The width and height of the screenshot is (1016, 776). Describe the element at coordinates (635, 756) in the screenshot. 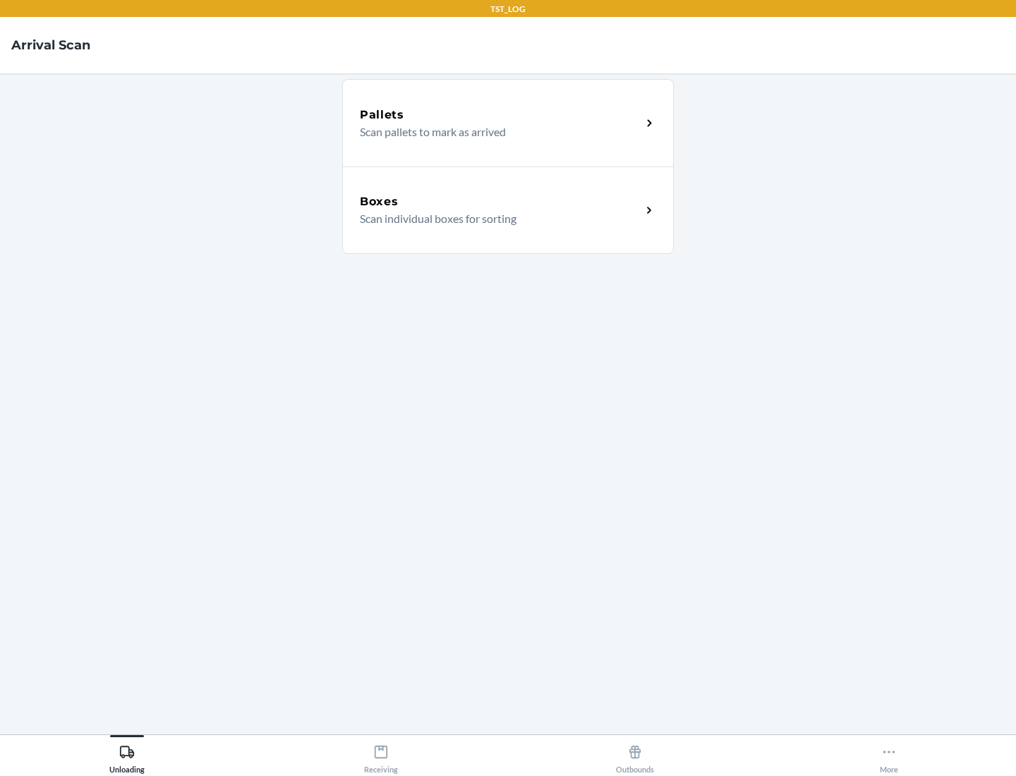

I see `div: Outbounds` at that location.